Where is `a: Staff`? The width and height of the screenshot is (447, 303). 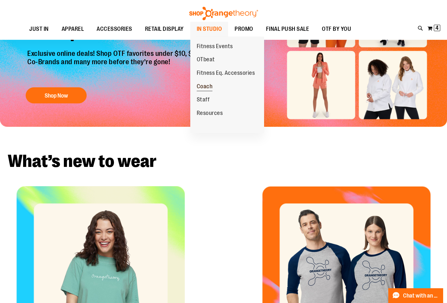 a: Staff is located at coordinates (203, 100).